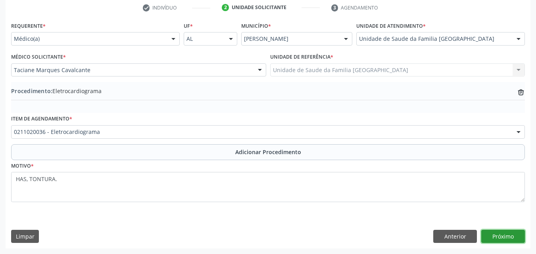  What do you see at coordinates (268, 152) in the screenshot?
I see `span: Adicionar Procedimento` at bounding box center [268, 152].